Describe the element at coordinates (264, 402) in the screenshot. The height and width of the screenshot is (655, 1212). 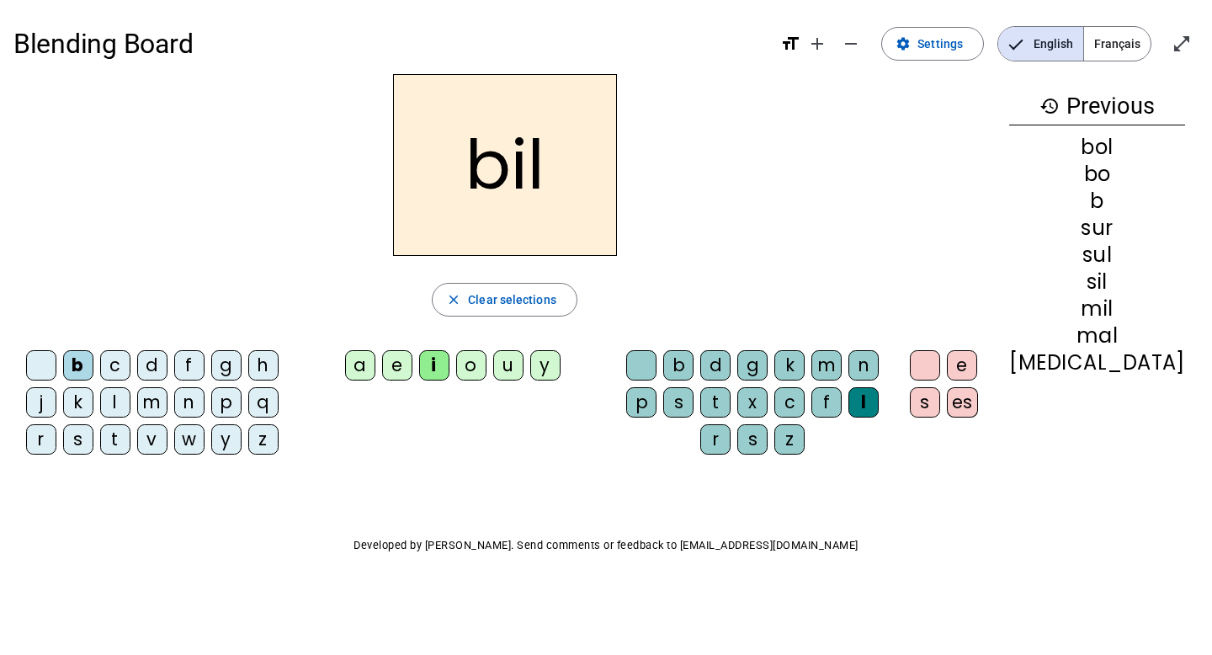
I see `div: q` at that location.